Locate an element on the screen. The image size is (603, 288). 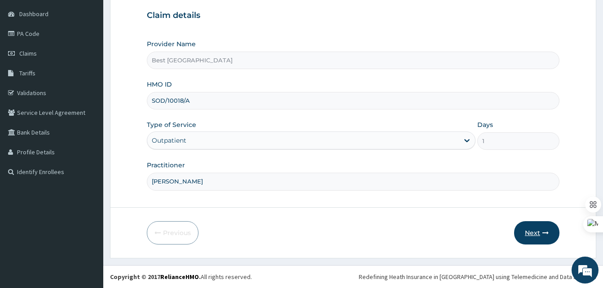
img: d_794563401_company_1708531726252_794563401 is located at coordinates (26, 56).